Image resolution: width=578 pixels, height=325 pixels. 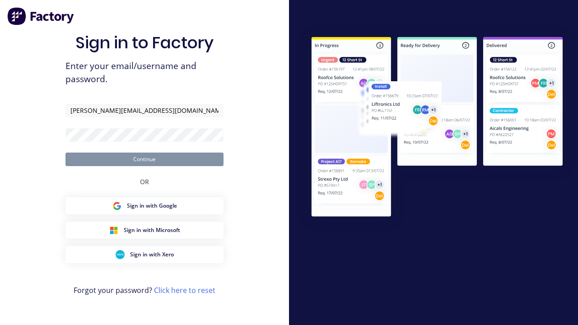 What do you see at coordinates (114, 230) in the screenshot?
I see `img: Microsoft Sign in` at bounding box center [114, 230].